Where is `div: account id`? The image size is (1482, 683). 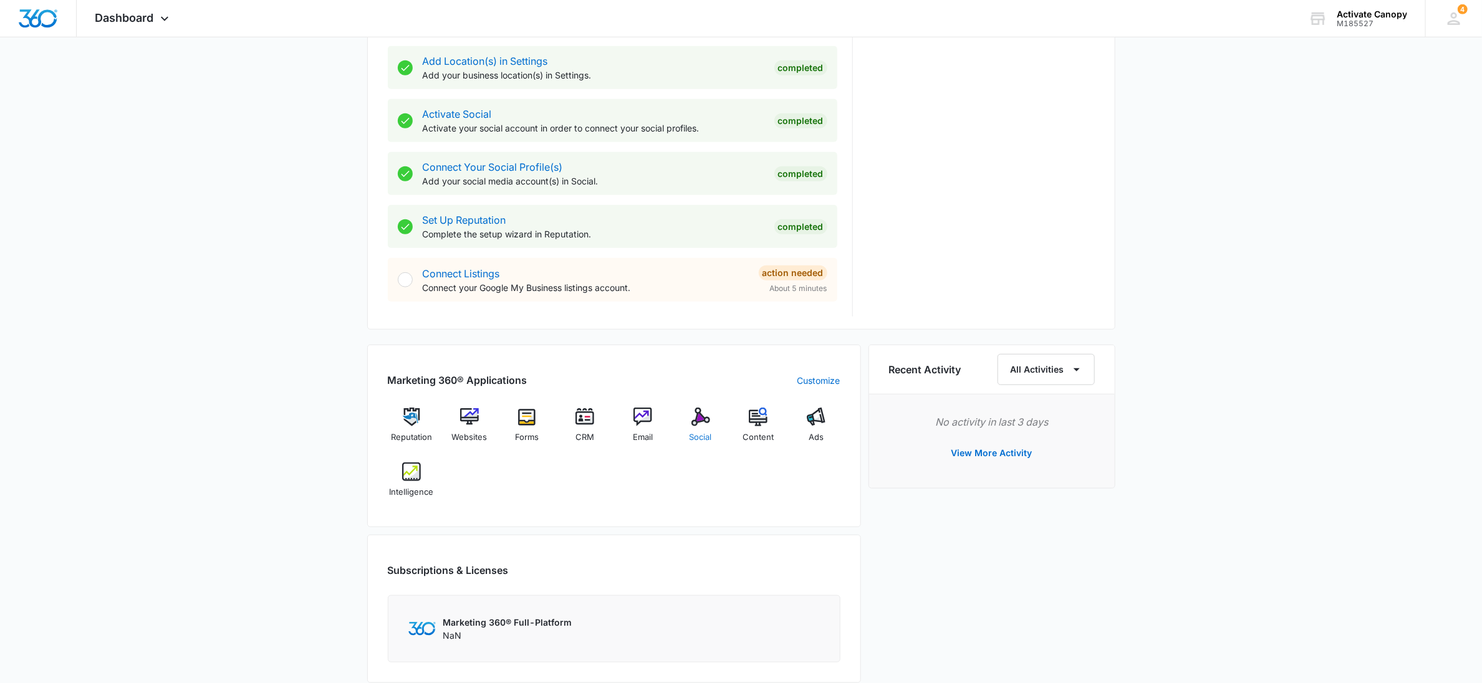
div: account id is located at coordinates (1372, 24).